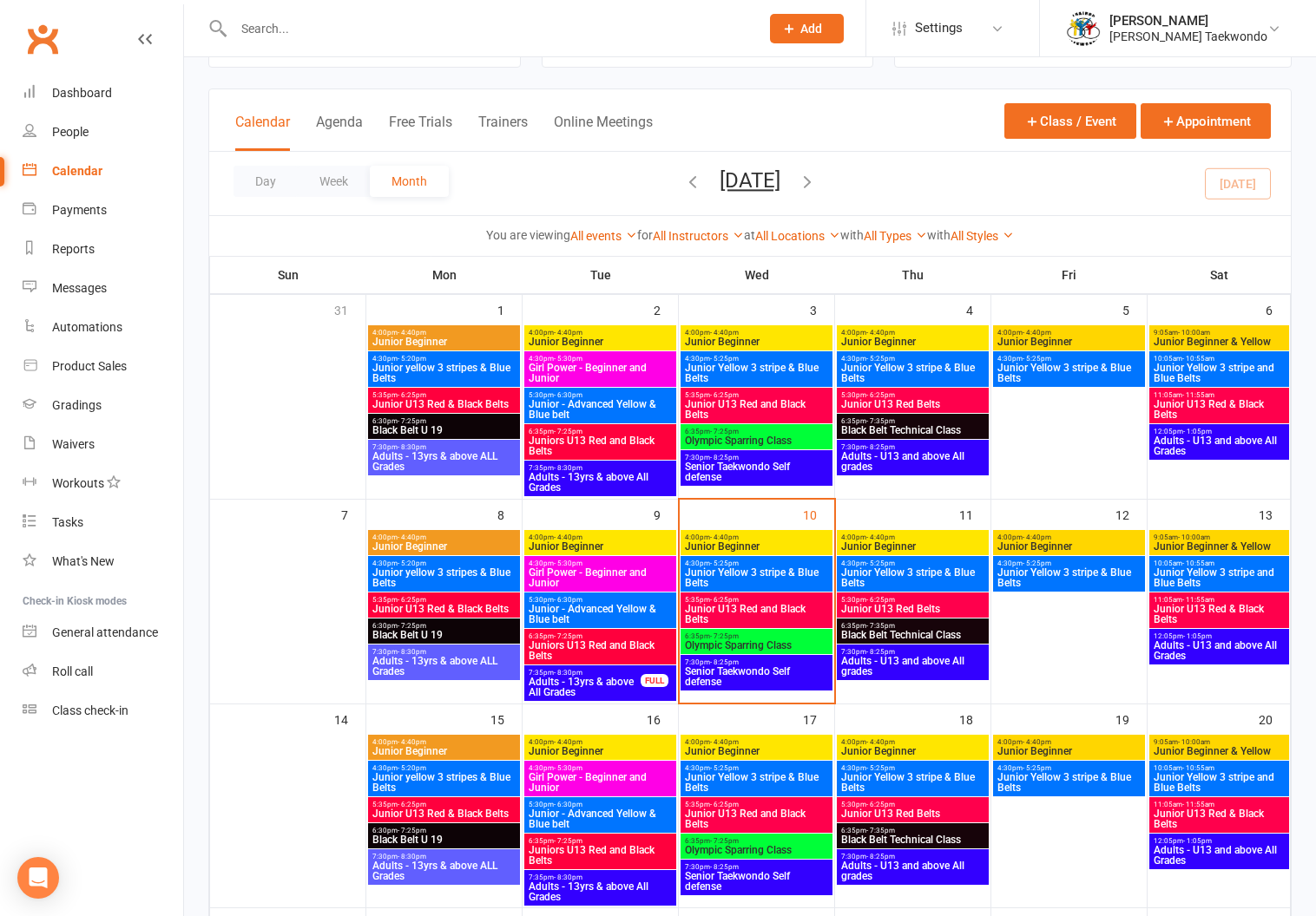 Image resolution: width=1316 pixels, height=916 pixels. I want to click on div: What's New, so click(83, 562).